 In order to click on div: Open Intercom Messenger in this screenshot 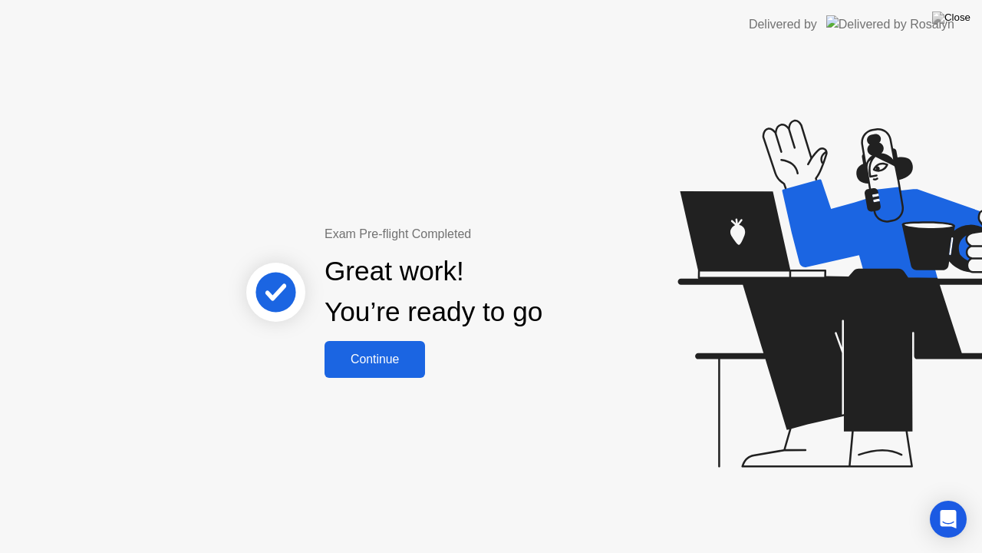, I will do `click(949, 519)`.